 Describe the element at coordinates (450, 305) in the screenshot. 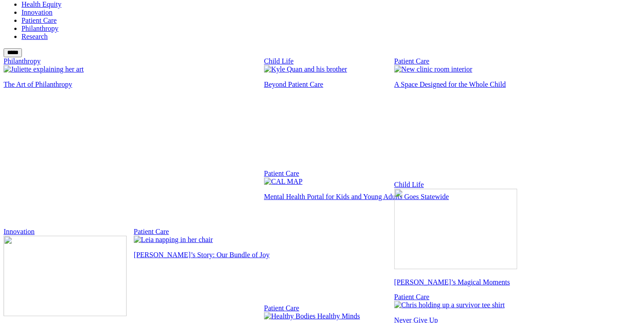

I see `img: Chris holding up a survivor tee shirt` at that location.